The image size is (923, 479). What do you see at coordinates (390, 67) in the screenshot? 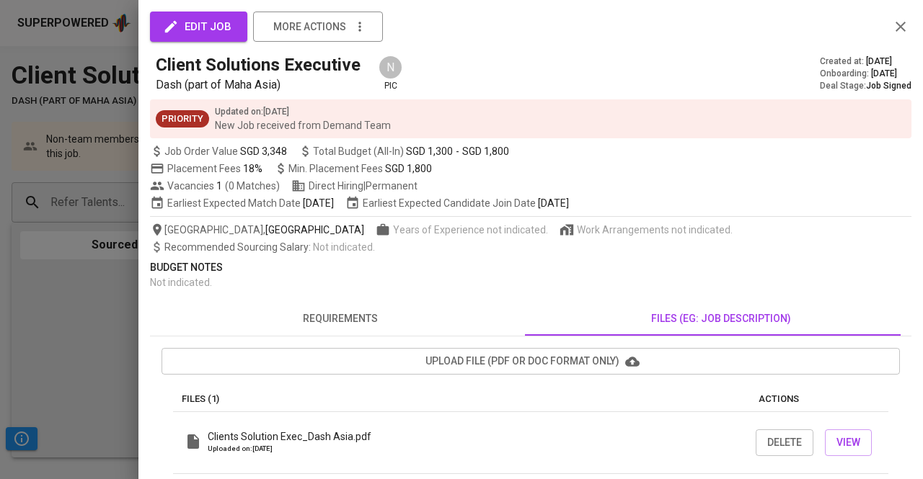
I see `div: N` at bounding box center [390, 67].